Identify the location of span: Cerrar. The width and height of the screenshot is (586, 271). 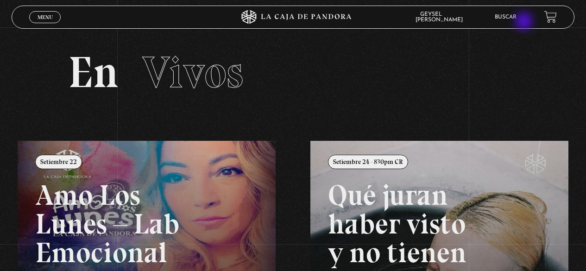
(45, 25).